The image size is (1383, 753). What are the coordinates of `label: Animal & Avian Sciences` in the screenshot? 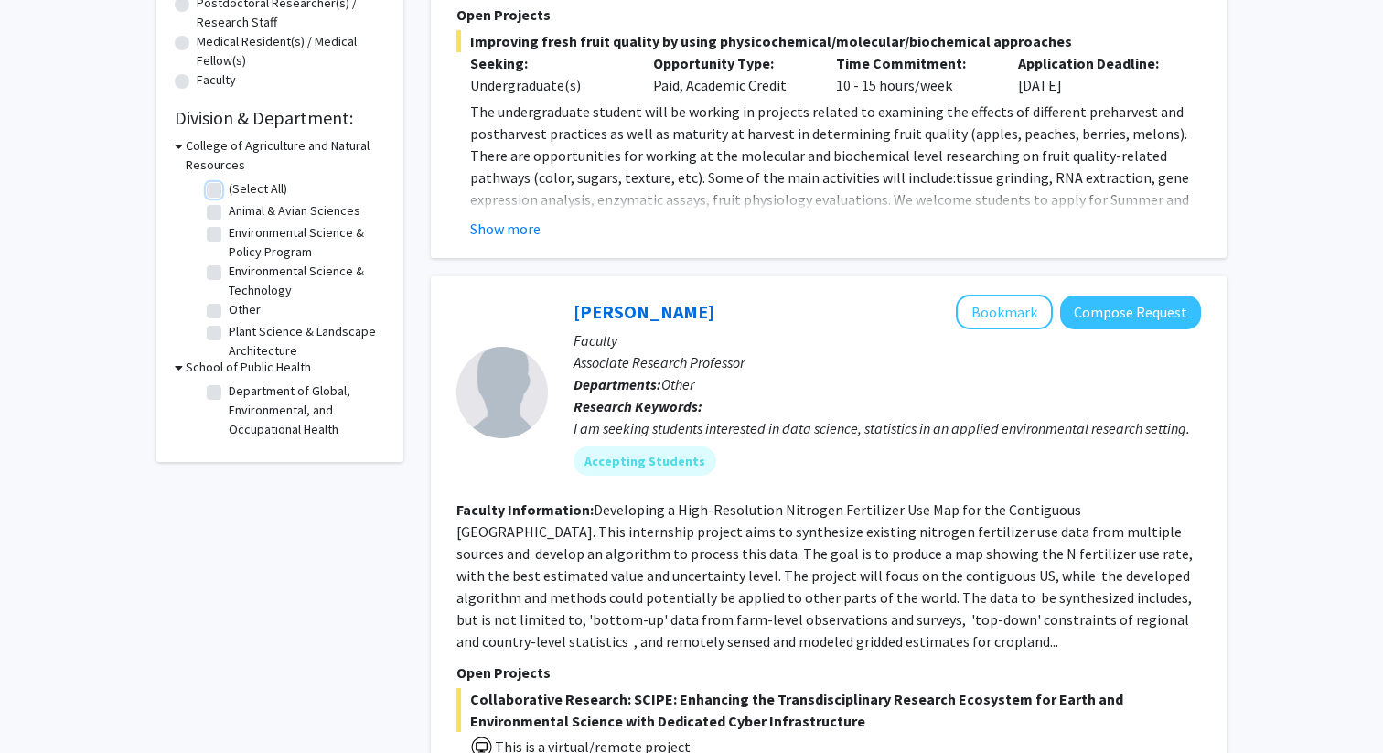 It's located at (294, 210).